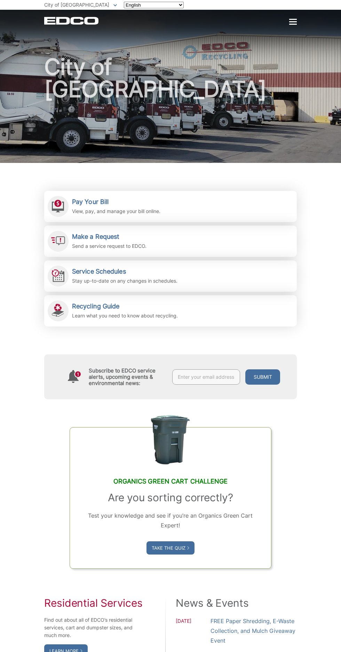 This screenshot has height=652, width=341. What do you see at coordinates (125, 281) in the screenshot?
I see `p: Stay up-to-date on any changes in schedules.` at bounding box center [125, 281].